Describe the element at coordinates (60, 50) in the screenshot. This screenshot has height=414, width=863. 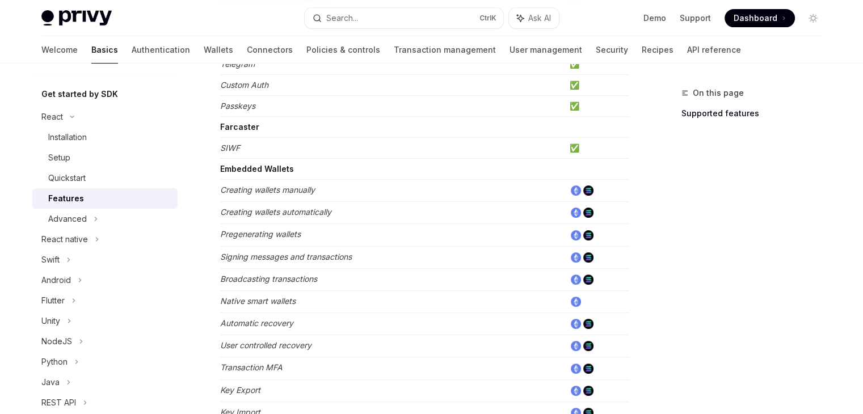
I see `a: Welcome` at that location.